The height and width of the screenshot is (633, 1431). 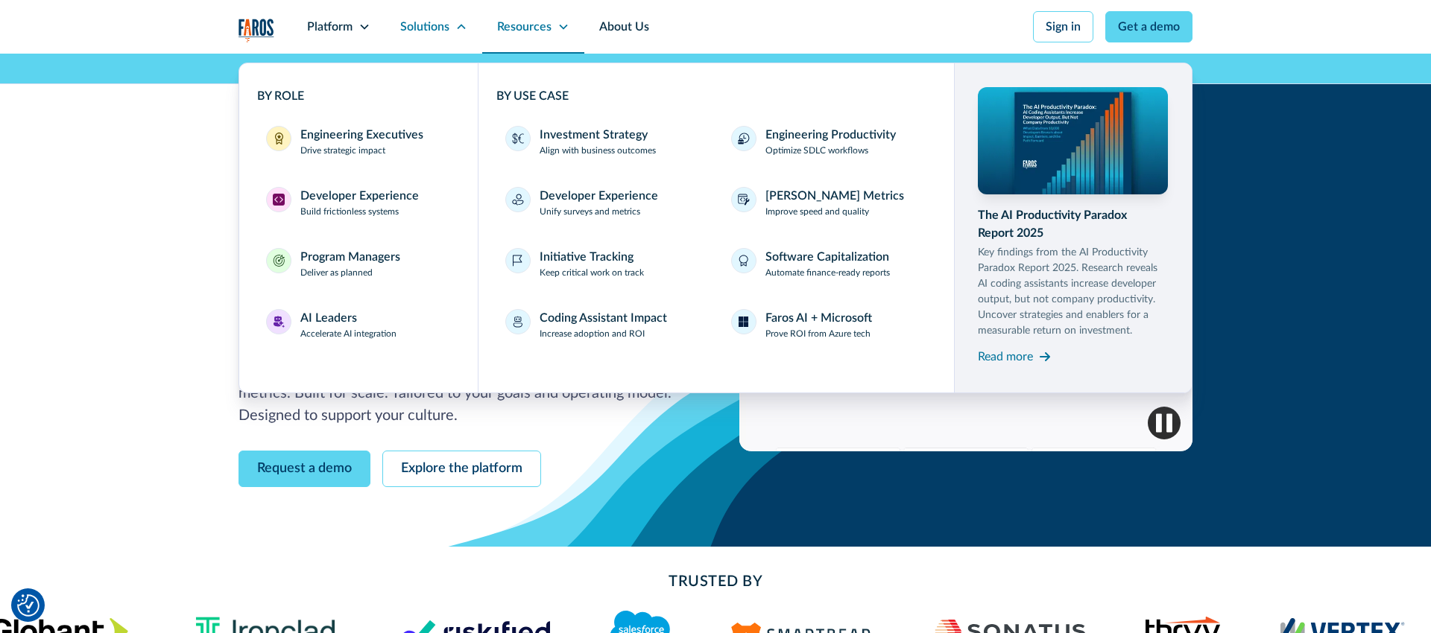 What do you see at coordinates (592, 334) in the screenshot?
I see `p: Increase adoption and ROI` at bounding box center [592, 334].